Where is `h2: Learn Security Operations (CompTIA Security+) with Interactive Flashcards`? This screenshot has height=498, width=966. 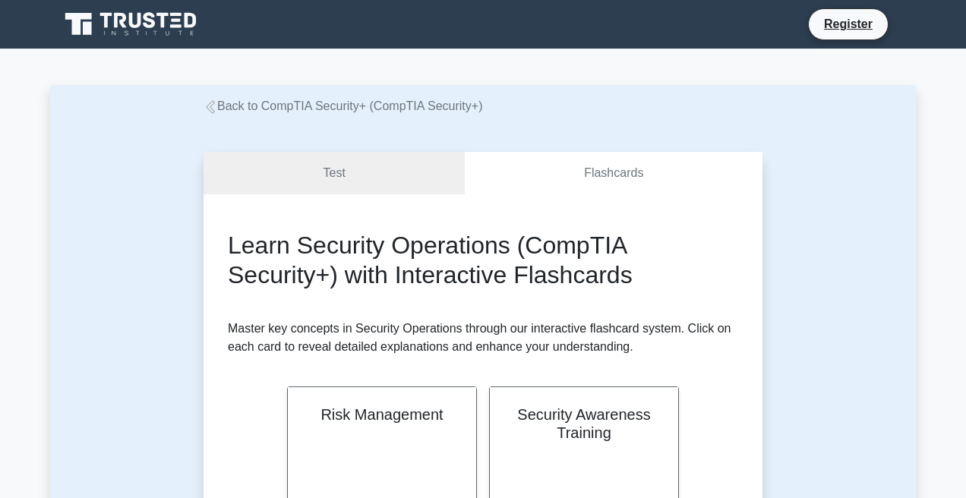
h2: Learn Security Operations (CompTIA Security+) with Interactive Flashcards is located at coordinates (483, 260).